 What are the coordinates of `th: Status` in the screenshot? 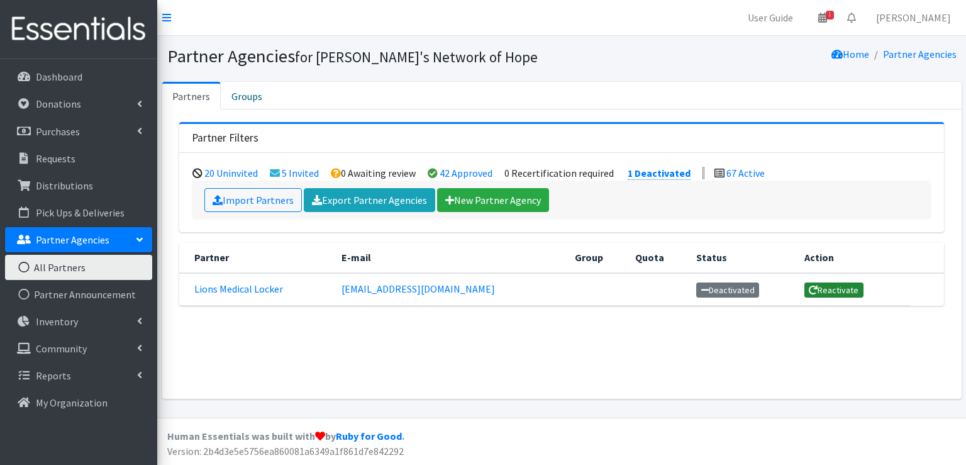 It's located at (743, 257).